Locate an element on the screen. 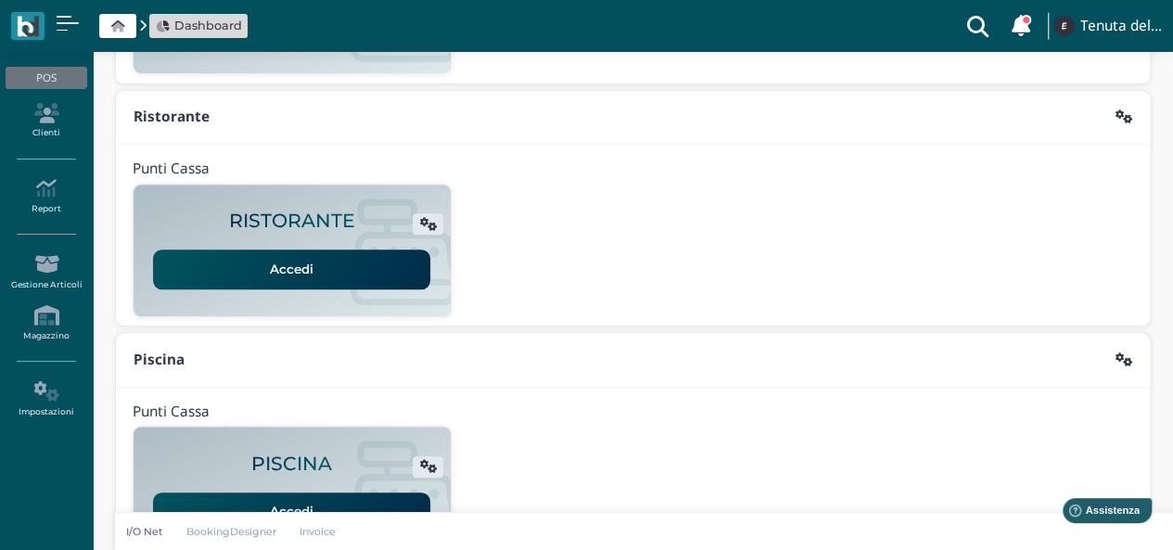 The height and width of the screenshot is (550, 1173). a: ... Tenuta del Barco is located at coordinates (1106, 26).